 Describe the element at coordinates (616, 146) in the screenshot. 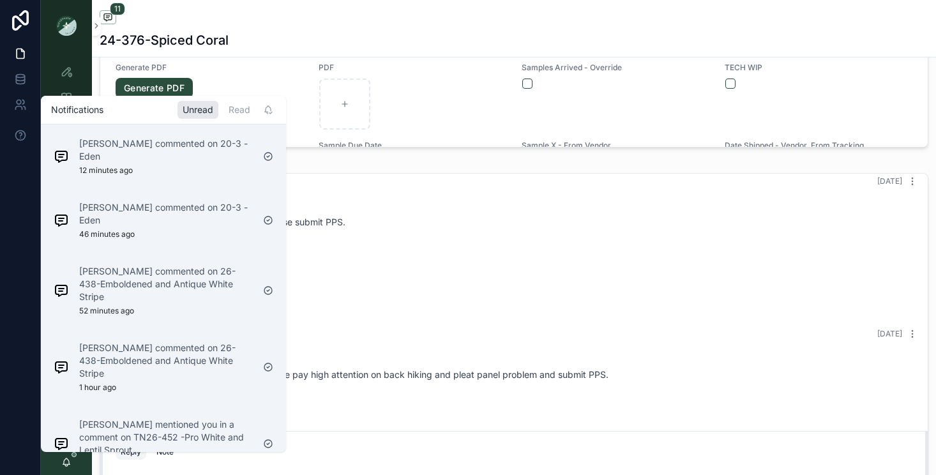

I see `span: Sample X - From Vendor` at that location.